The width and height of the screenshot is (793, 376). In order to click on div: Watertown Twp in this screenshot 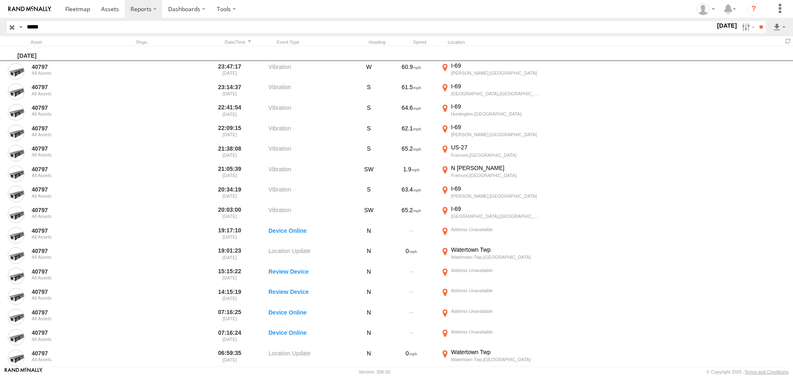, I will do `click(496, 250)`.